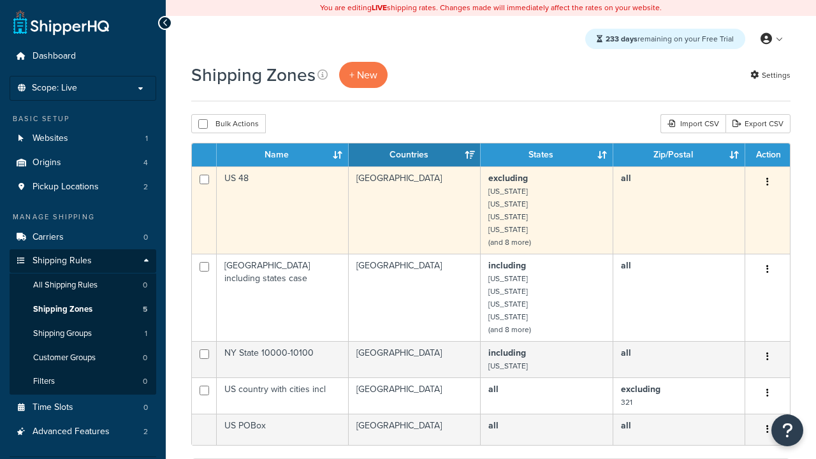 Image resolution: width=816 pixels, height=459 pixels. What do you see at coordinates (83, 56) in the screenshot?
I see `a: Dashboard` at bounding box center [83, 56].